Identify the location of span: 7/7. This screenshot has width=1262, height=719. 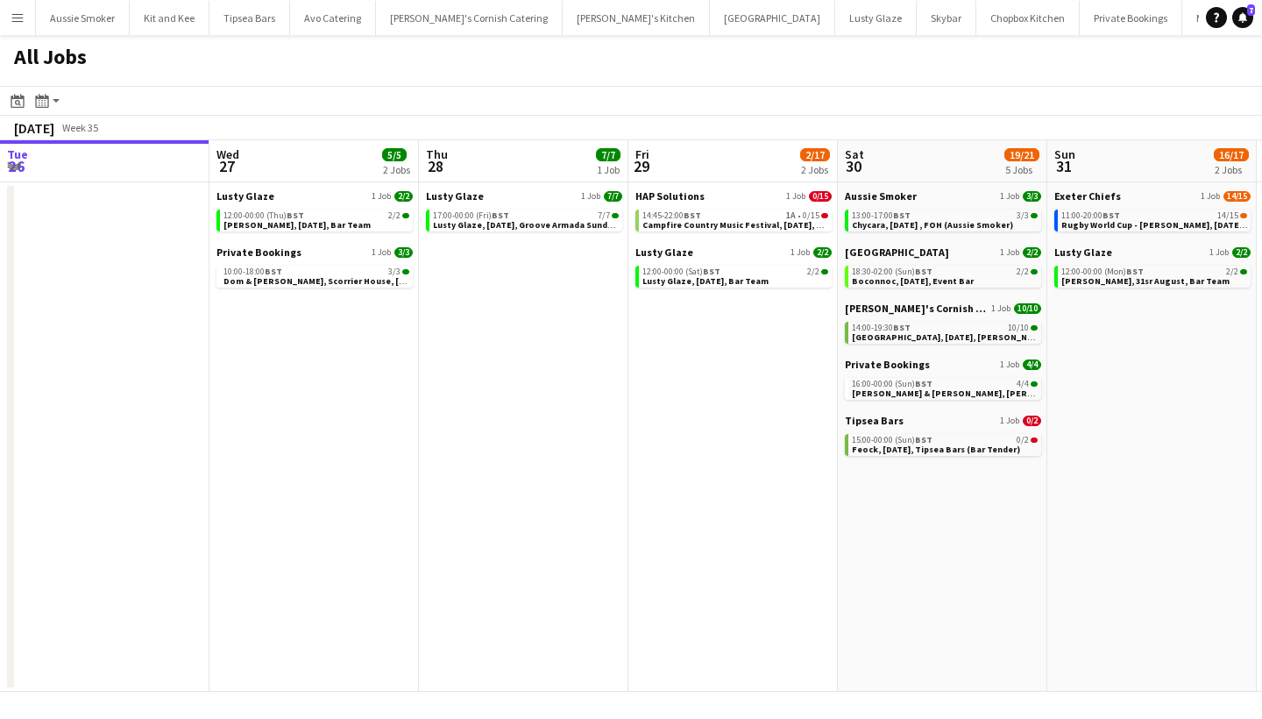
(613, 196).